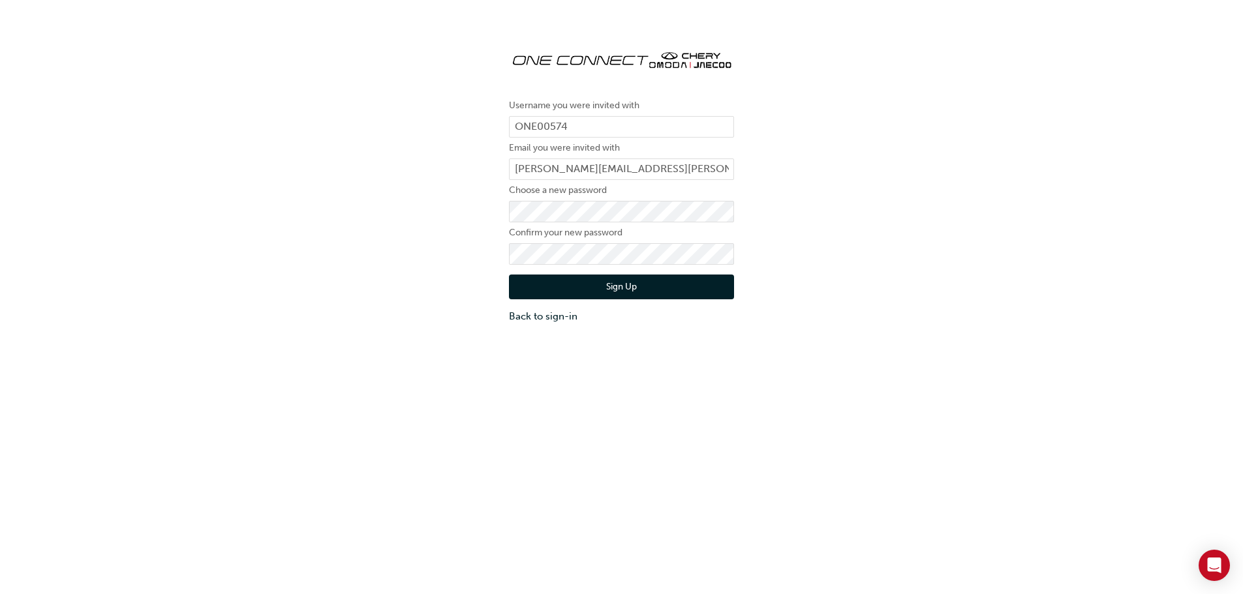  I want to click on label: Email you were invited with, so click(621, 148).